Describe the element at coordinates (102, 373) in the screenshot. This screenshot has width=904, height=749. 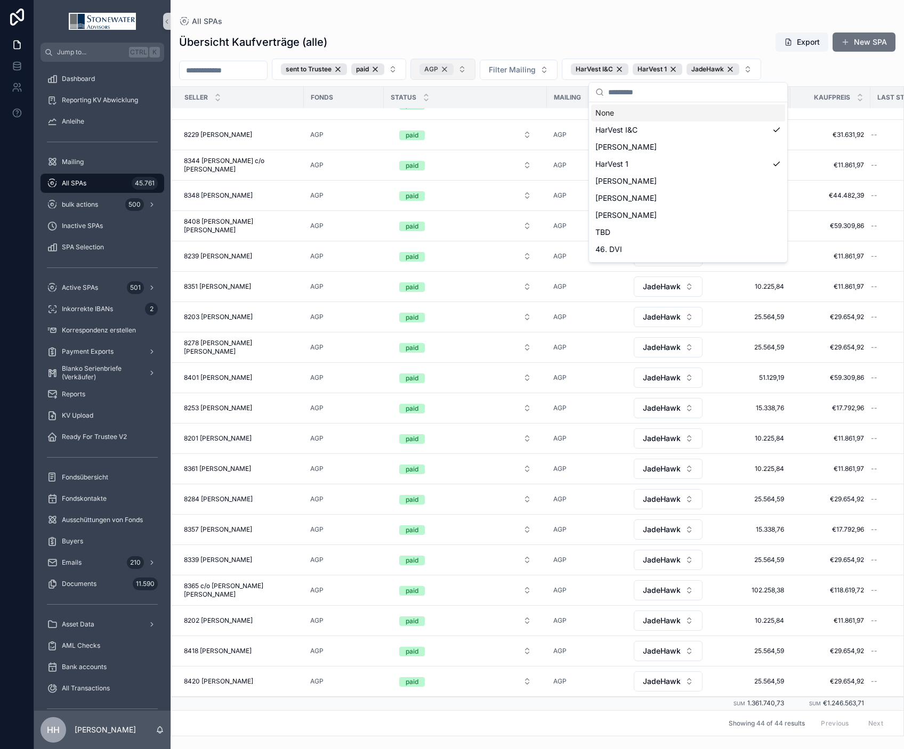
I see `a: Blanko Serienbriefe (Verkäufer)` at that location.